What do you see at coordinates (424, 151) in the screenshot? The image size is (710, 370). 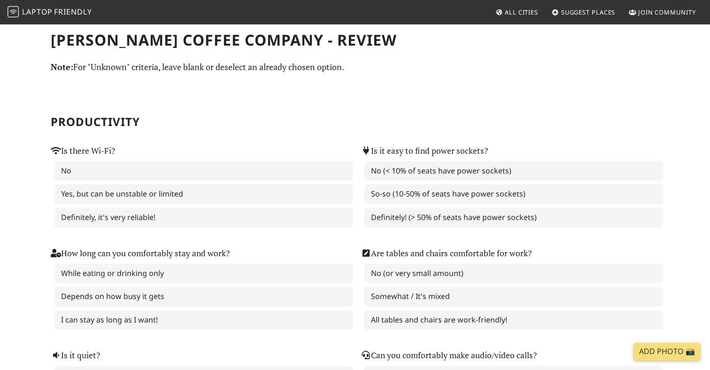 I see `label: Is it easy to find power sockets?` at bounding box center [424, 151].